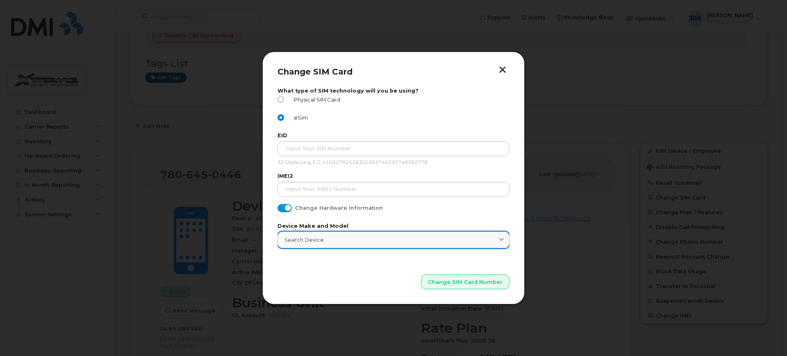 The width and height of the screenshot is (787, 356). Describe the element at coordinates (315, 72) in the screenshot. I see `span: Change SIM Card` at that location.